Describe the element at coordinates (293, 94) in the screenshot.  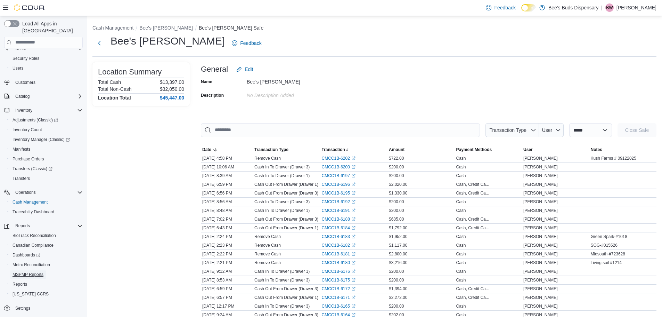
I see `div: No Description added` at that location.